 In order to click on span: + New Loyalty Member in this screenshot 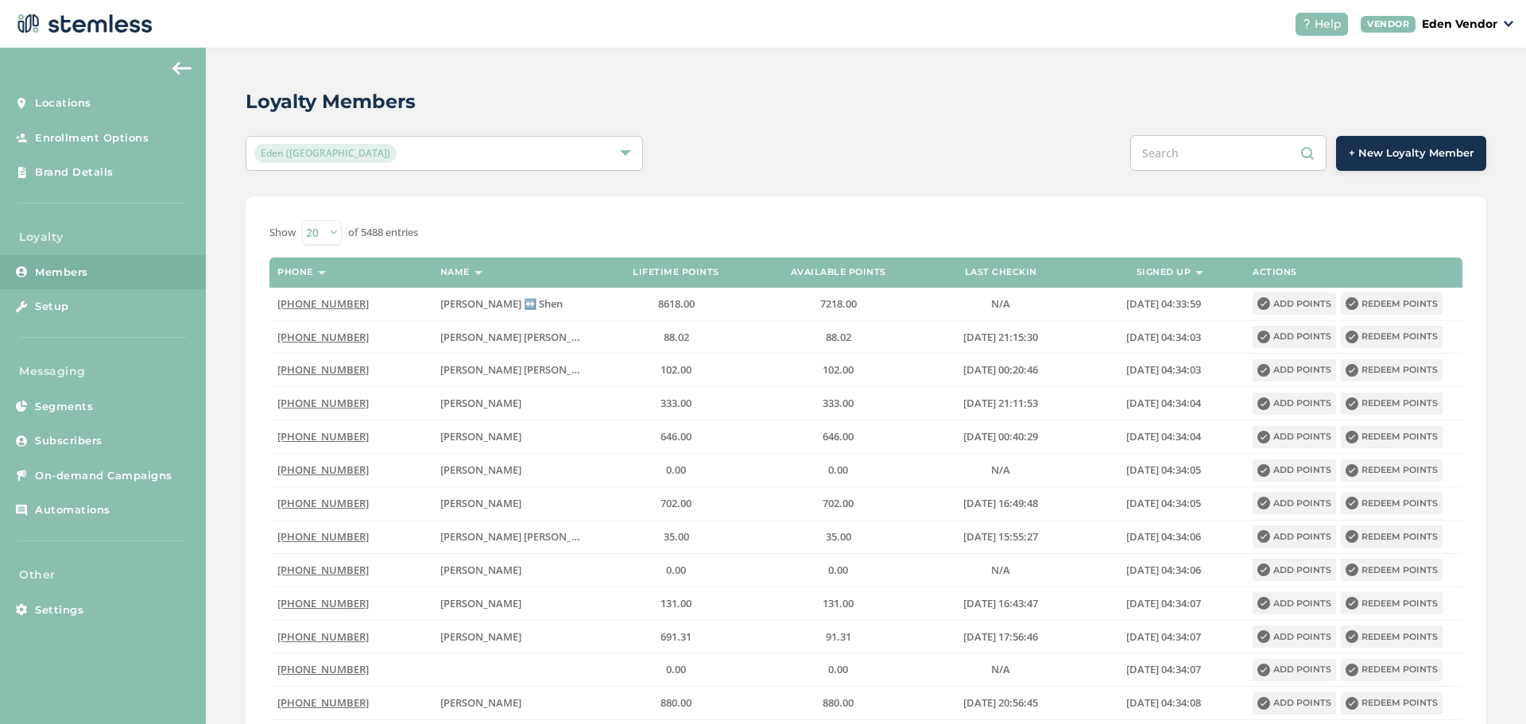, I will do `click(1411, 153)`.